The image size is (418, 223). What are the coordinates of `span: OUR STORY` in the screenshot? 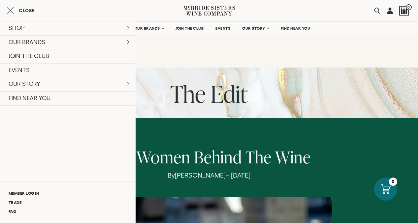 It's located at (254, 28).